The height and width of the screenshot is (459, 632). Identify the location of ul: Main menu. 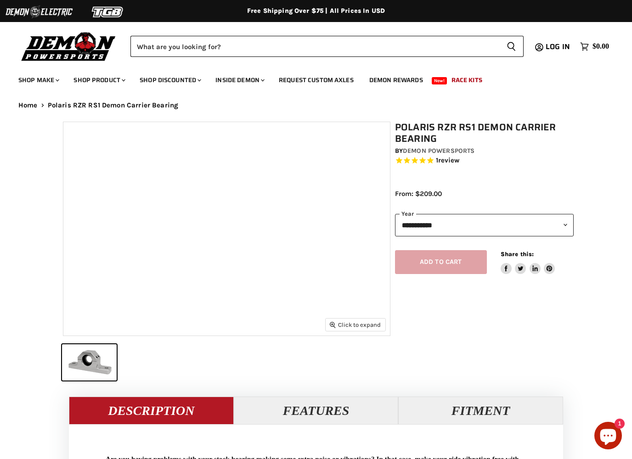
(309, 78).